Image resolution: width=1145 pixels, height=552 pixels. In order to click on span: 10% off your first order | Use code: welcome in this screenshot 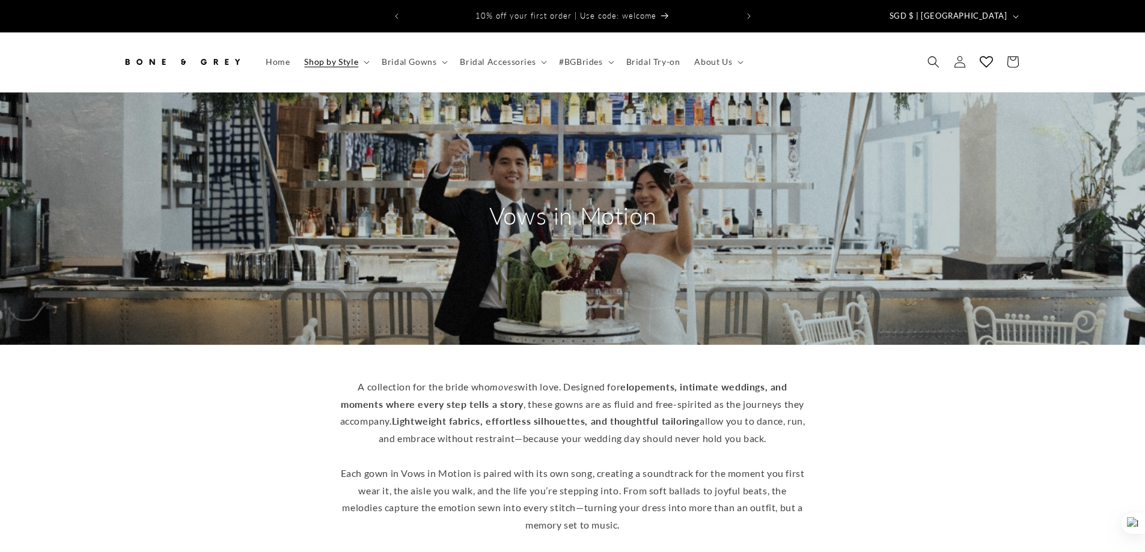, I will do `click(566, 16)`.